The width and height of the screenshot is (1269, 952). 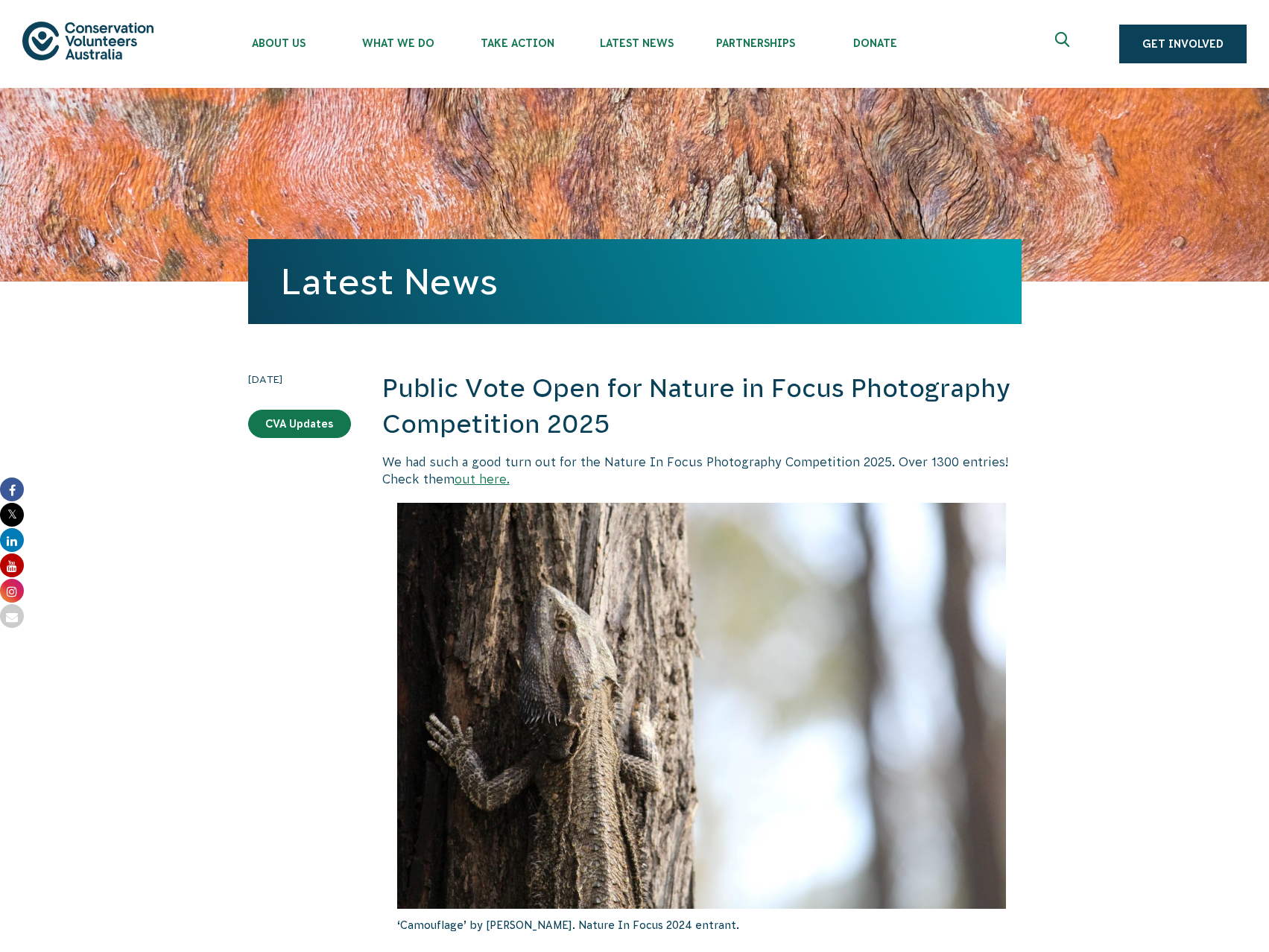 I want to click on a: CVA Updates, so click(x=300, y=424).